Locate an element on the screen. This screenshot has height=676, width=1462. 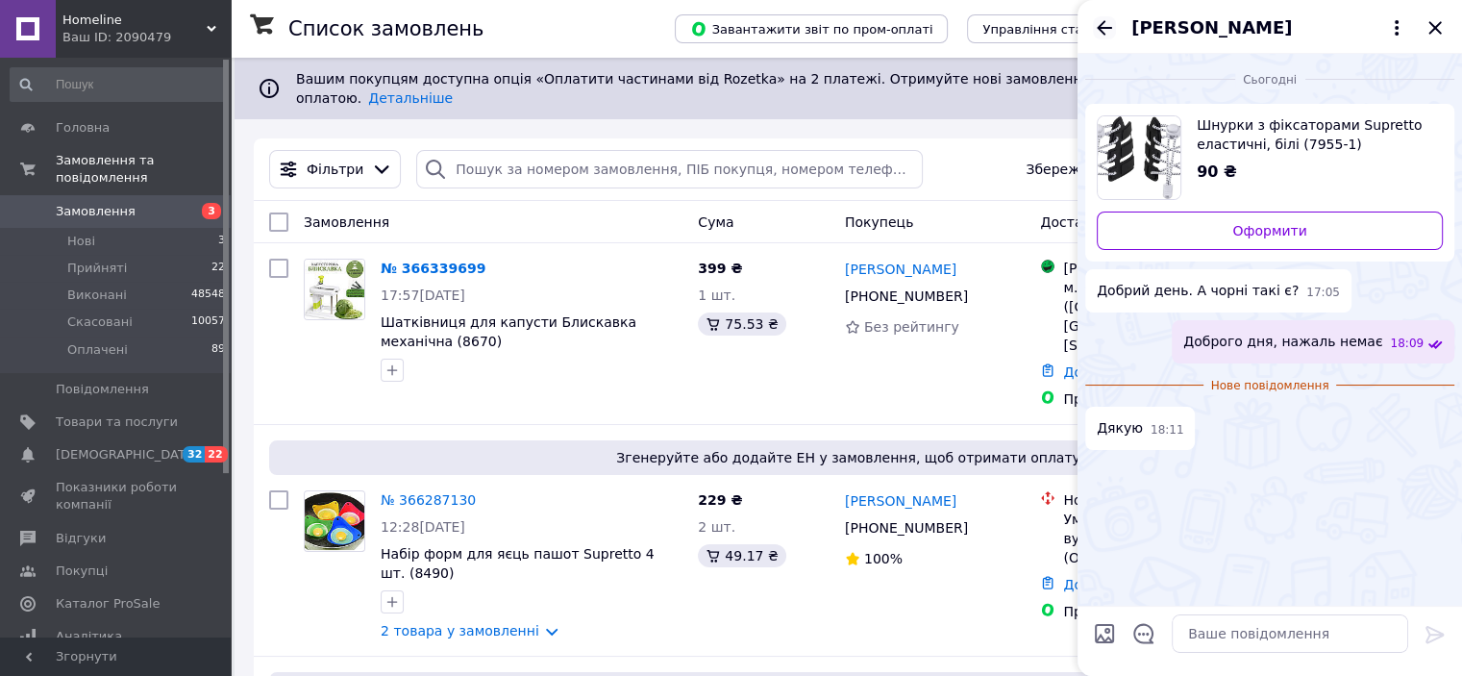
span: 1 шт. is located at coordinates (716, 295).